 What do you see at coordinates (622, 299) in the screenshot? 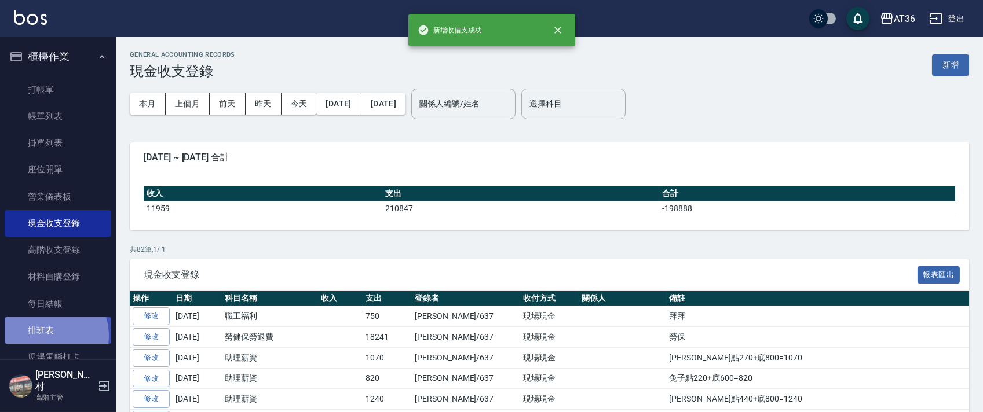
I see `th: 關係人` at bounding box center [622, 299].